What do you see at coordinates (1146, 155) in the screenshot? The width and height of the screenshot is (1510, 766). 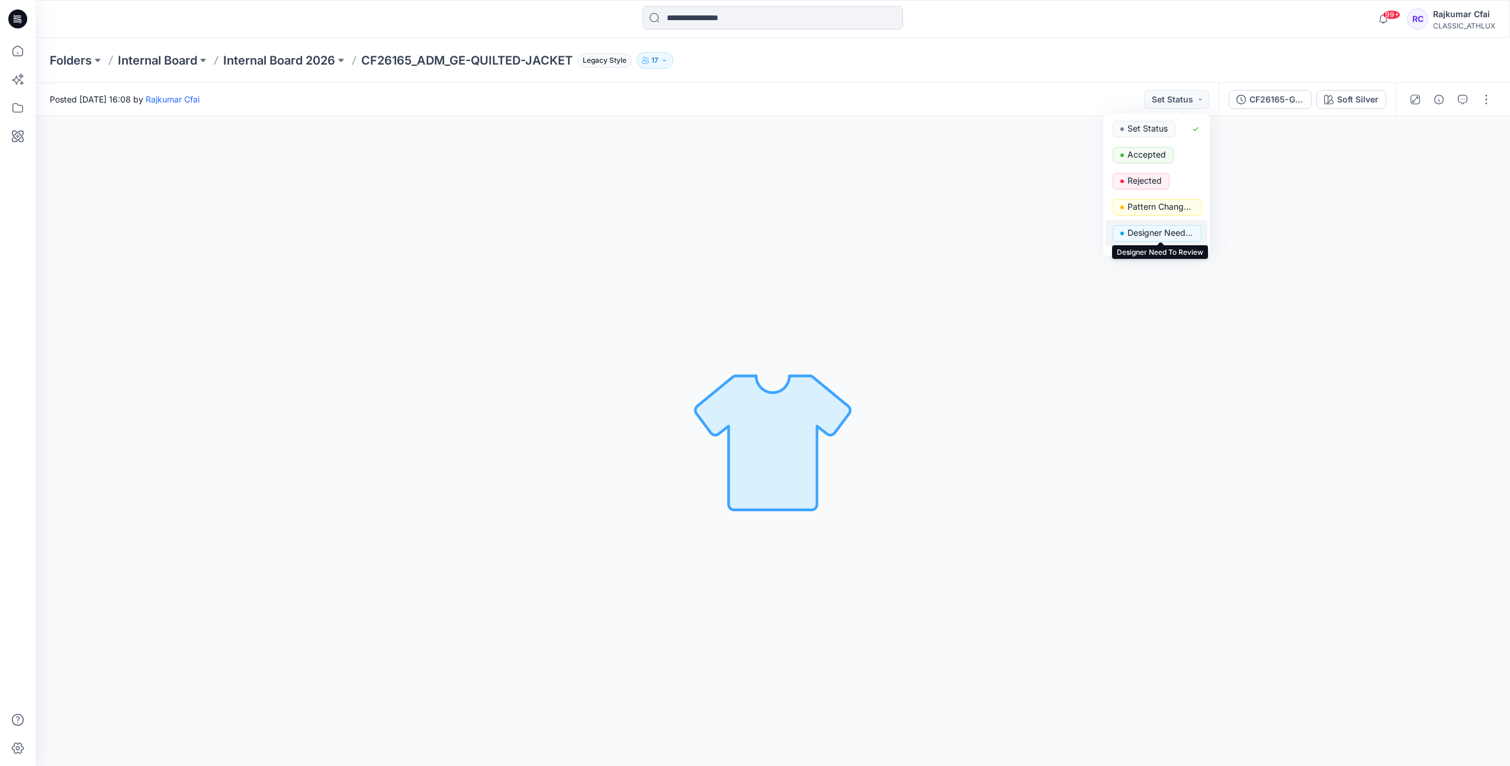 I see `p: Accepted` at bounding box center [1146, 155].